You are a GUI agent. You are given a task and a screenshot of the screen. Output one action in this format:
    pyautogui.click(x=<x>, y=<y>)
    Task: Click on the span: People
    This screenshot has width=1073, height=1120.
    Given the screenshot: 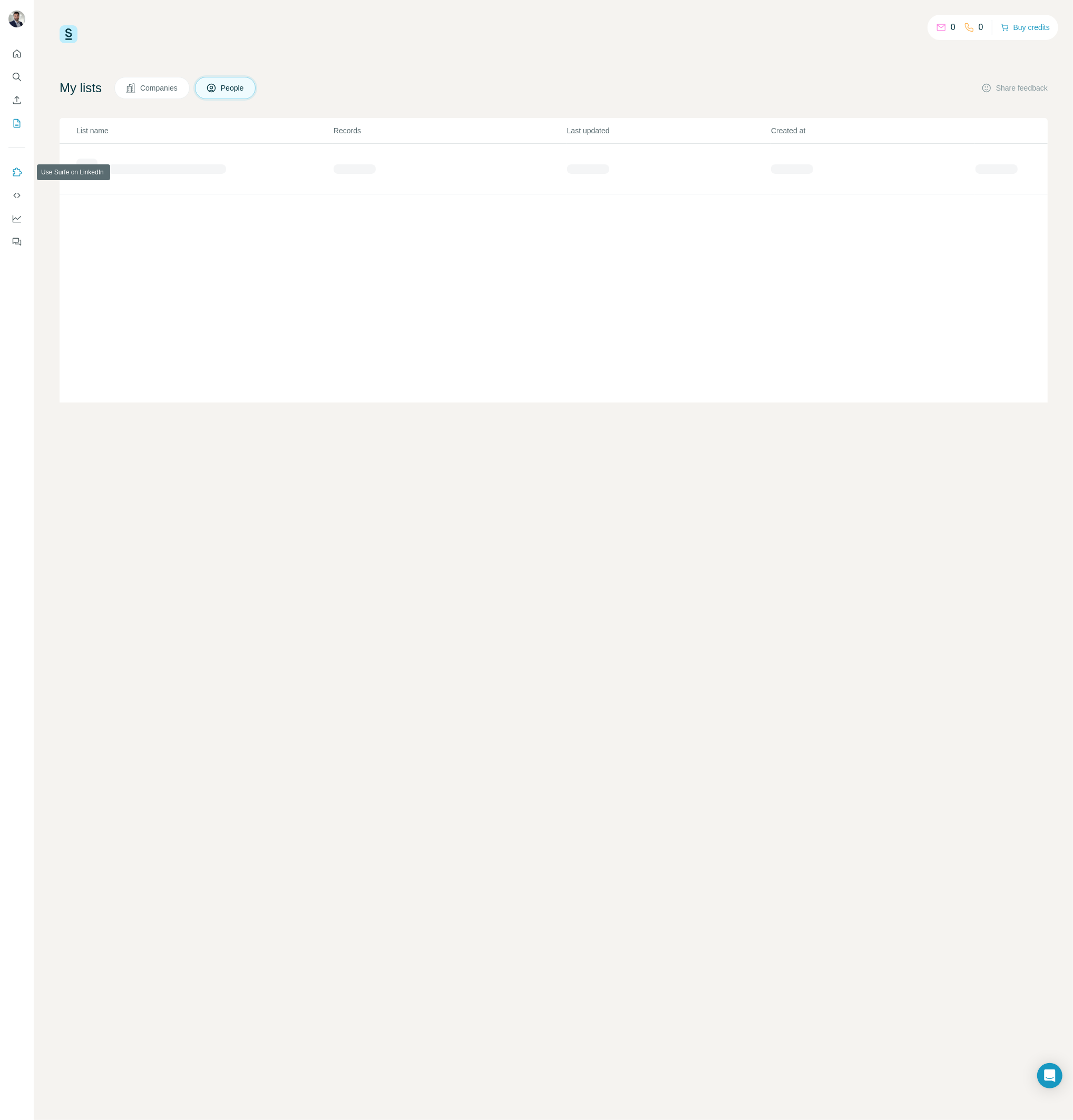 What is the action you would take?
    pyautogui.click(x=233, y=88)
    